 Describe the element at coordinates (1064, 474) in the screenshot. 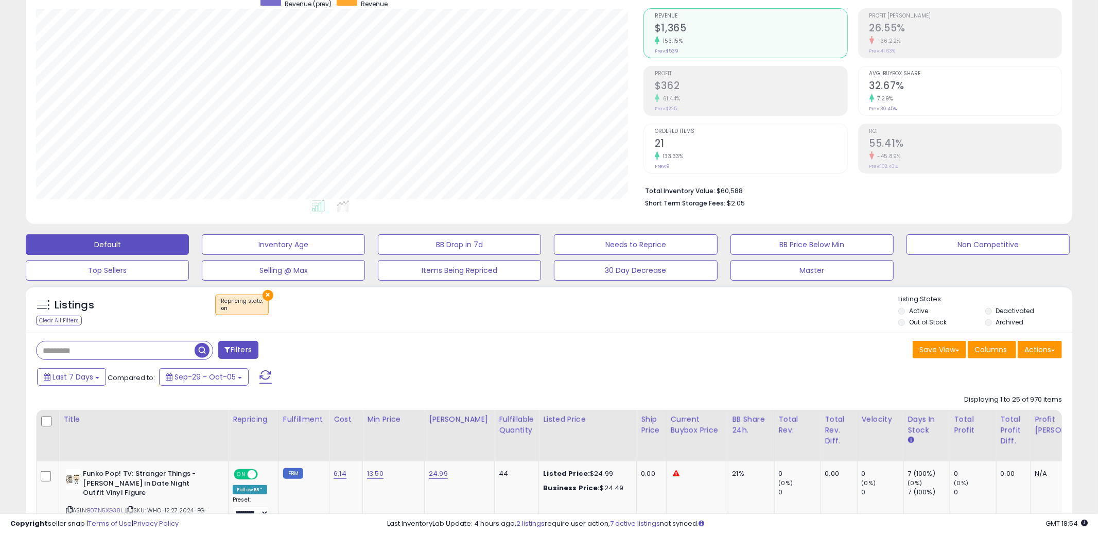

I see `div: N/A` at that location.